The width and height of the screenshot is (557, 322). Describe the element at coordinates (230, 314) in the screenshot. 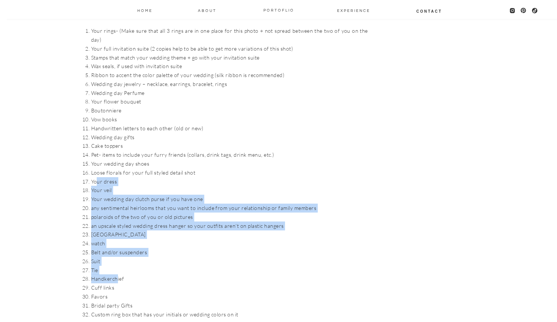

I see `li: Custom ring box that has your initials or wedding colors on it` at that location.